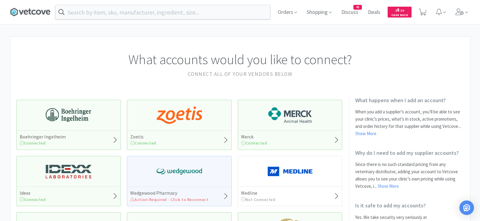  I want to click on h2: What happens when I add an account?, so click(409, 100).